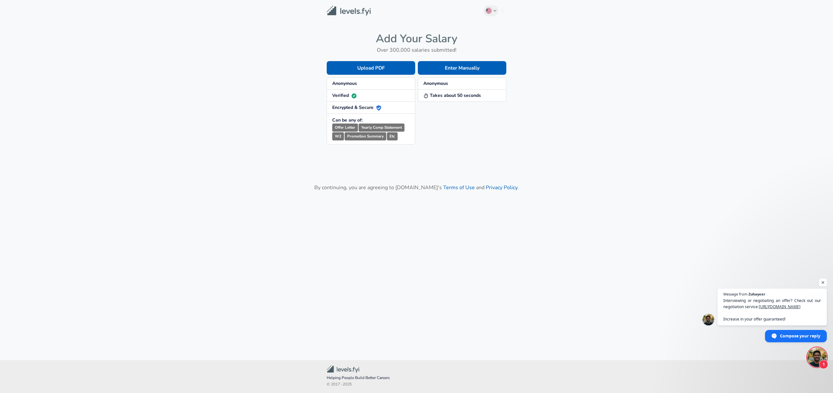 The height and width of the screenshot is (393, 833). I want to click on span: Zuhayeer, so click(757, 294).